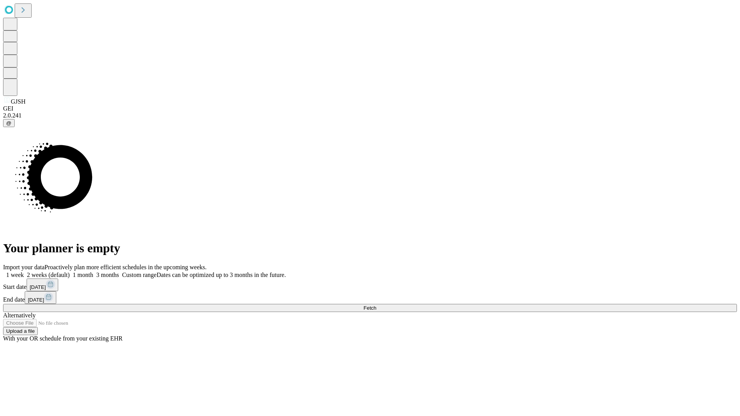 Image resolution: width=740 pixels, height=416 pixels. Describe the element at coordinates (370, 248) in the screenshot. I see `h1: Your planner is empty` at that location.